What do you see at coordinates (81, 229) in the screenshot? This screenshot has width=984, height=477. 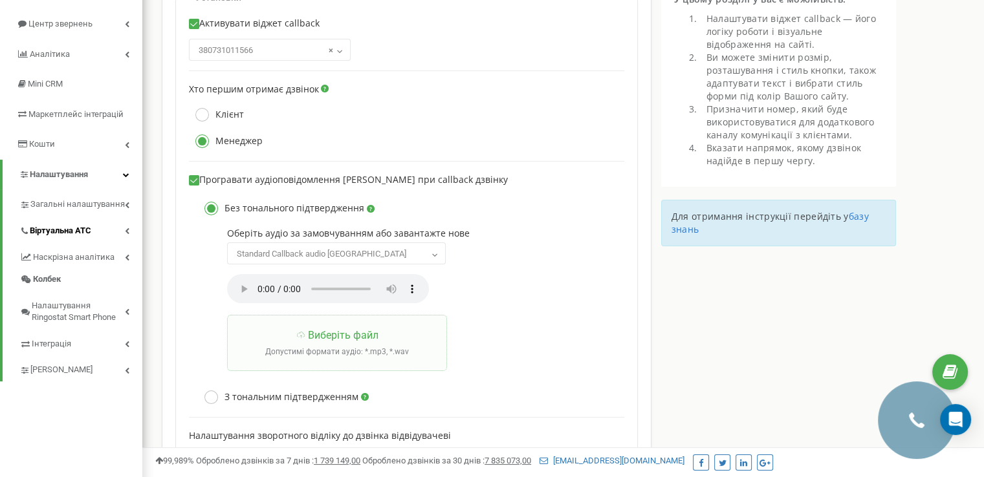 I see `a: Віртуальна АТС` at bounding box center [81, 229].